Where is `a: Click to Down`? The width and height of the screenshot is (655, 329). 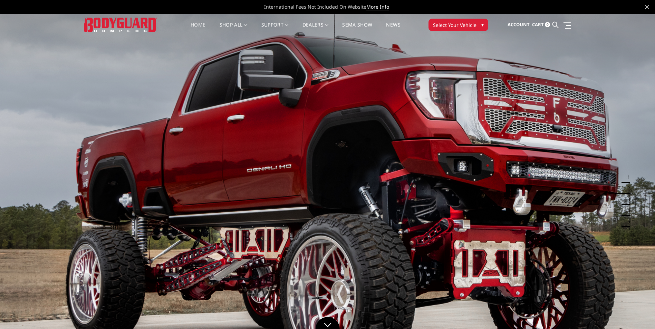 a: Click to Down is located at coordinates (328, 323).